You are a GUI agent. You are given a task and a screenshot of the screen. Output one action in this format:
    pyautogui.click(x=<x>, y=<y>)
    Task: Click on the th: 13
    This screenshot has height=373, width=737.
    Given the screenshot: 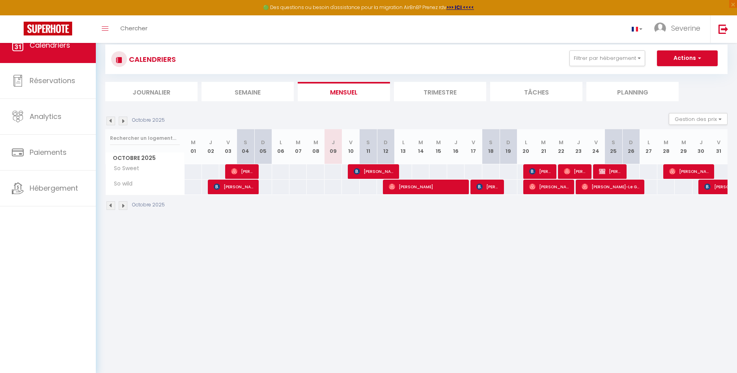 What is the action you would take?
    pyautogui.click(x=403, y=147)
    